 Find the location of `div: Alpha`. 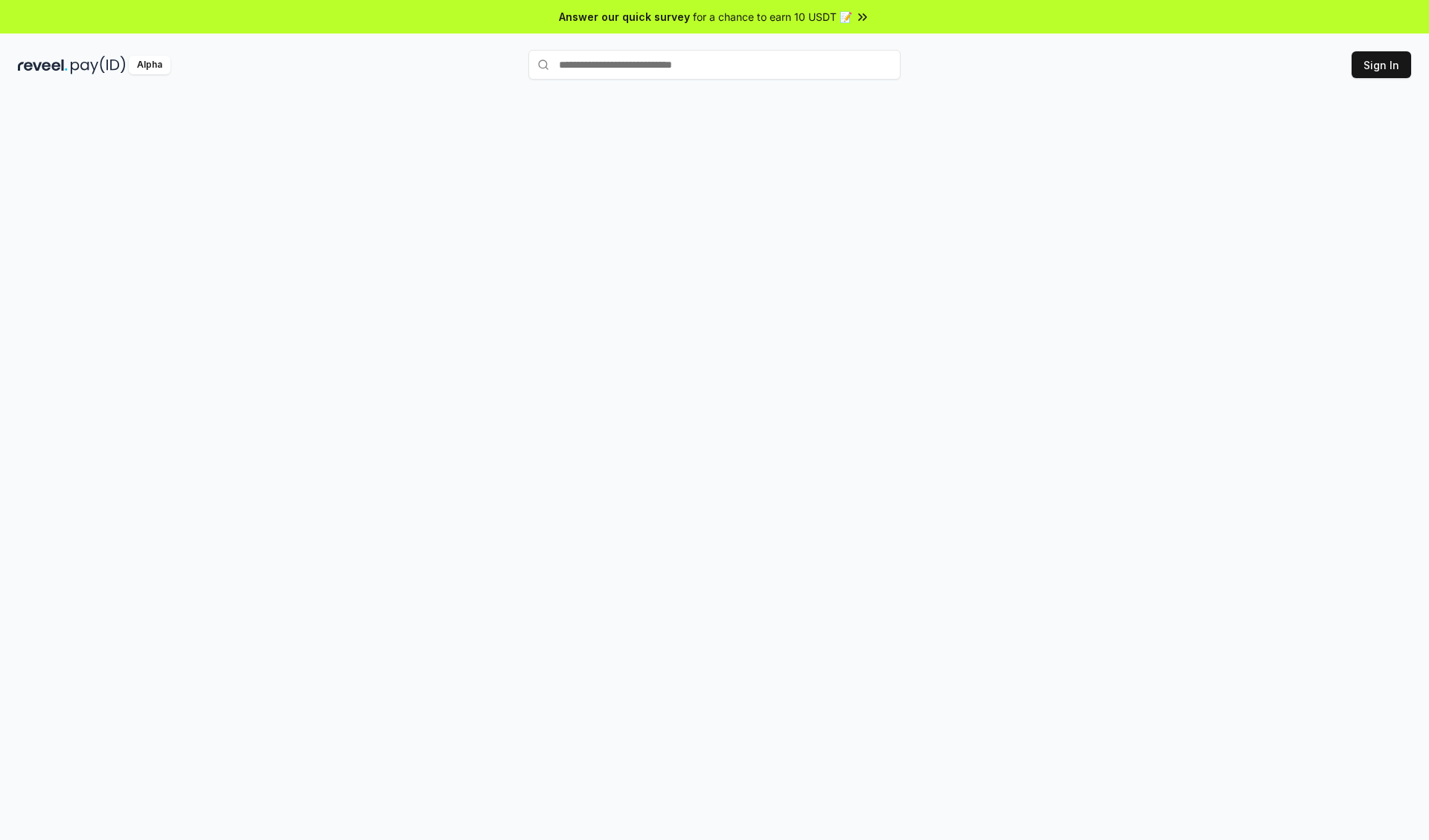

div: Alpha is located at coordinates (149, 65).